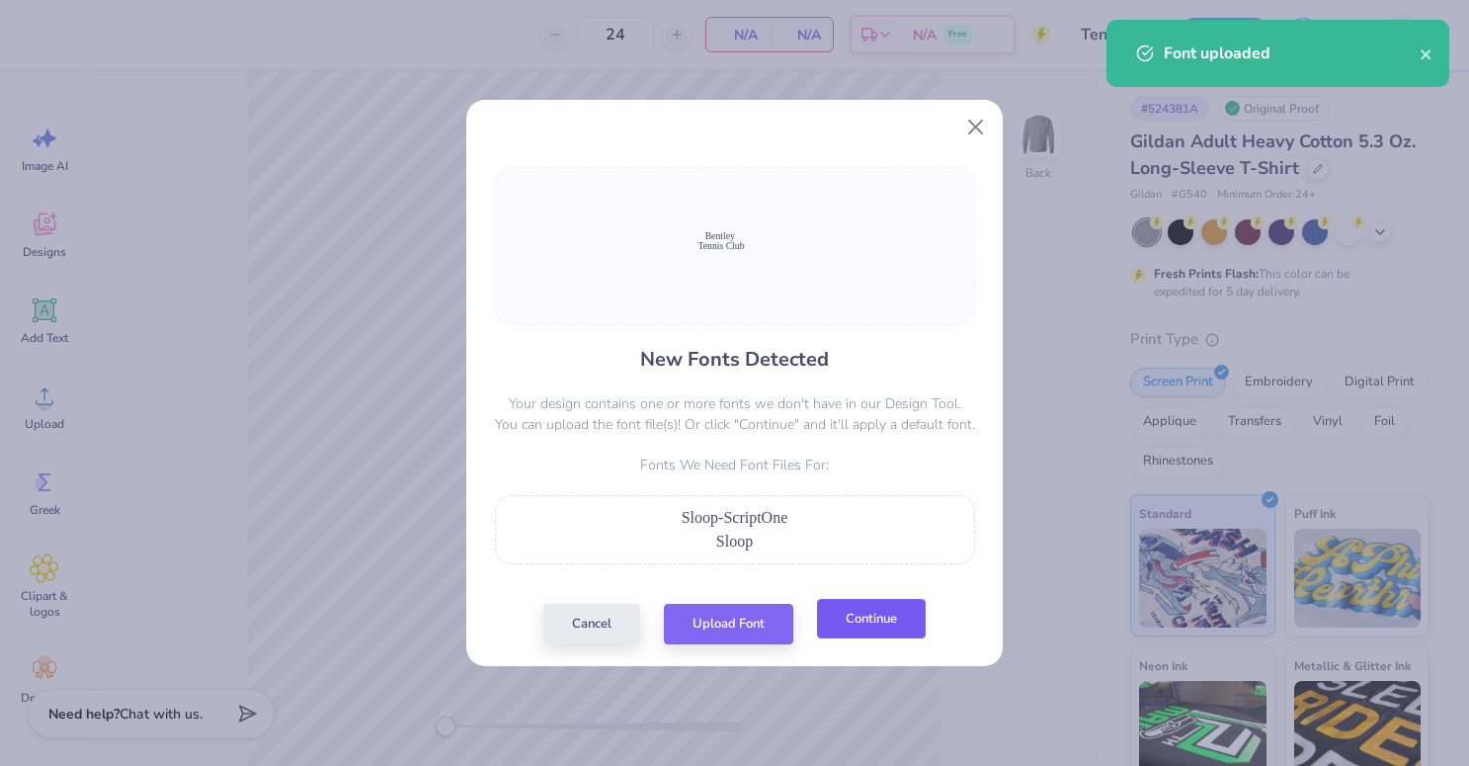 Image resolution: width=1469 pixels, height=766 pixels. What do you see at coordinates (734, 540) in the screenshot?
I see `span: Sloop` at bounding box center [734, 540].